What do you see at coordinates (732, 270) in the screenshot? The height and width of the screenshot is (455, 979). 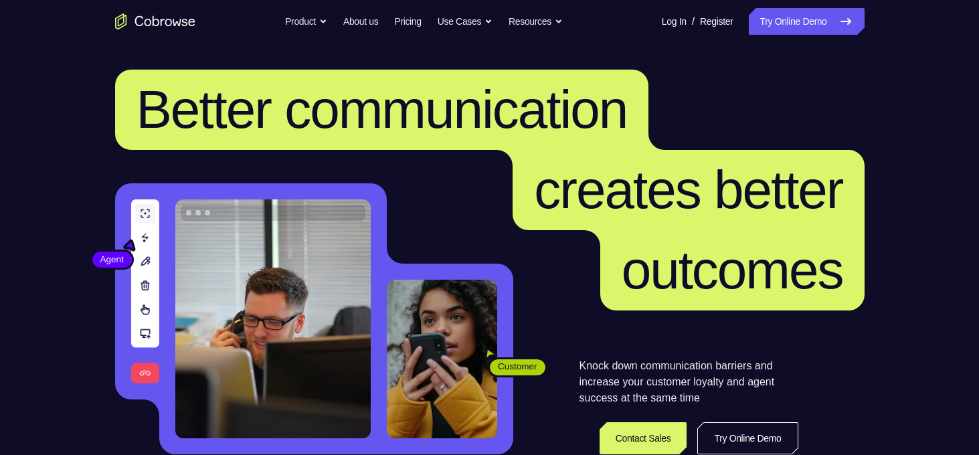 I see `span: outcomes` at bounding box center [732, 270].